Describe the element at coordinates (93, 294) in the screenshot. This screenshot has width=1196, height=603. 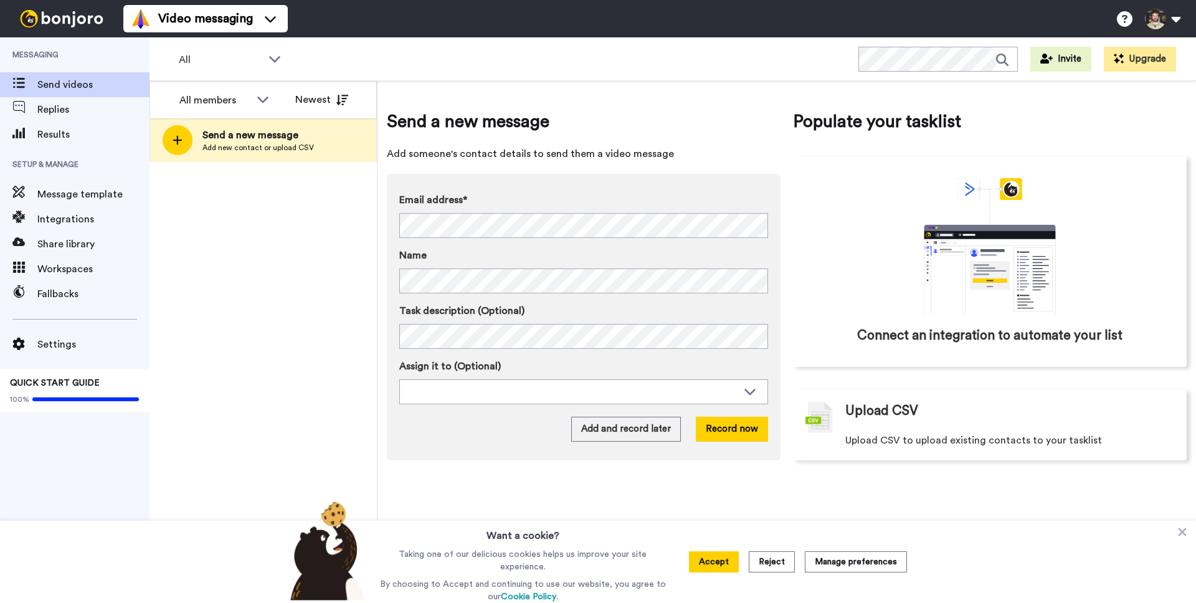
I see `span: Fallbacks` at that location.